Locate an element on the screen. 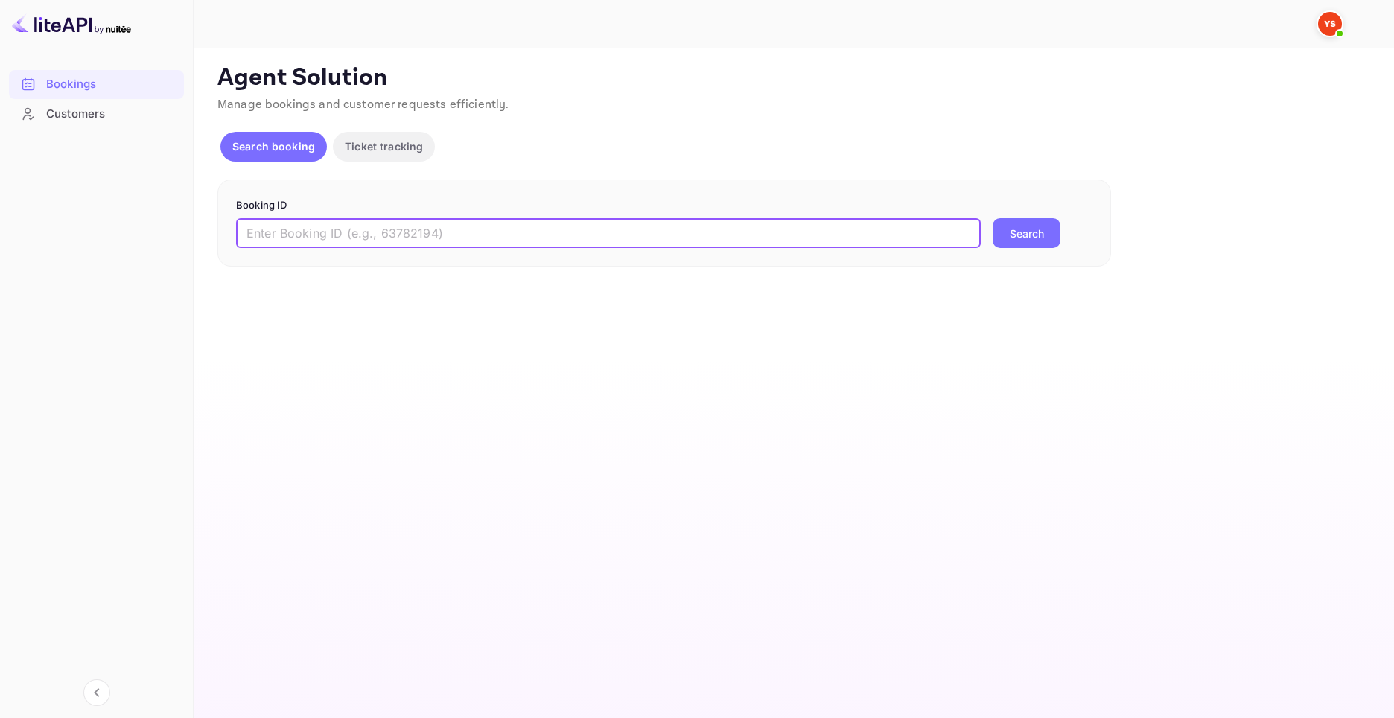 This screenshot has width=1394, height=718. p: Ticket tracking is located at coordinates (383, 146).